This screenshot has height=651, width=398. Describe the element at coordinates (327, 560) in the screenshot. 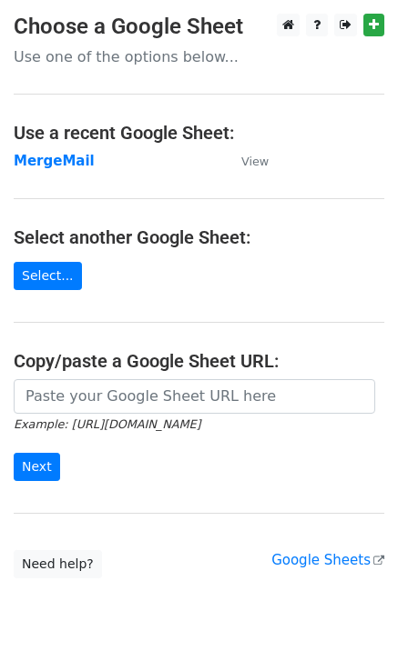

I see `a: Google Sheets` at that location.